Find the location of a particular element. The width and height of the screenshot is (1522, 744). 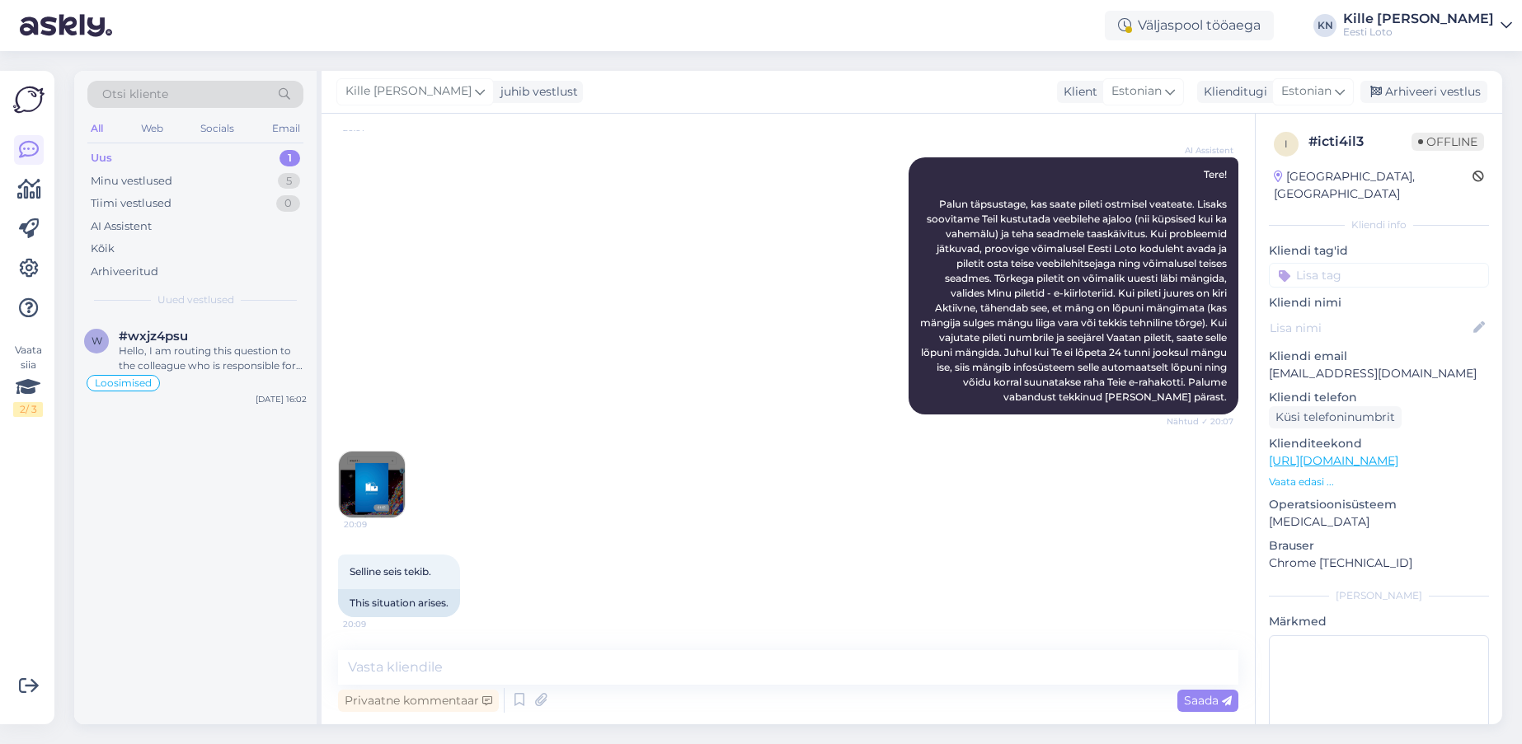

div: Kliendi info is located at coordinates (1378, 225).